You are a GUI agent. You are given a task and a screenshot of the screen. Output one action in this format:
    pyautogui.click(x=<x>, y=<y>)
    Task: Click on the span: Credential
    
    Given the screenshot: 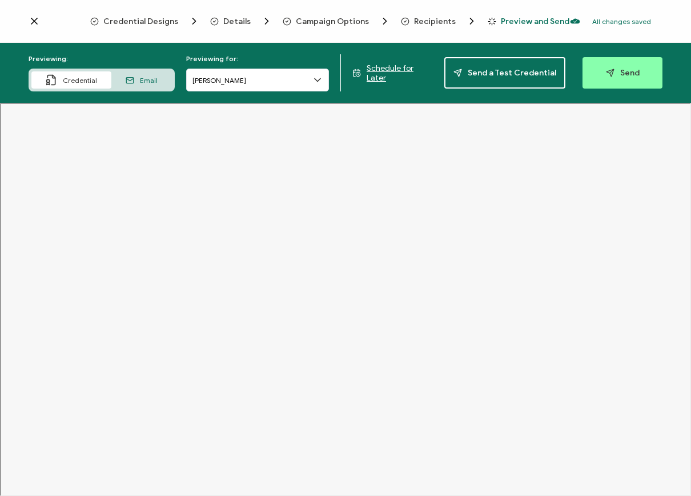 What is the action you would take?
    pyautogui.click(x=80, y=80)
    